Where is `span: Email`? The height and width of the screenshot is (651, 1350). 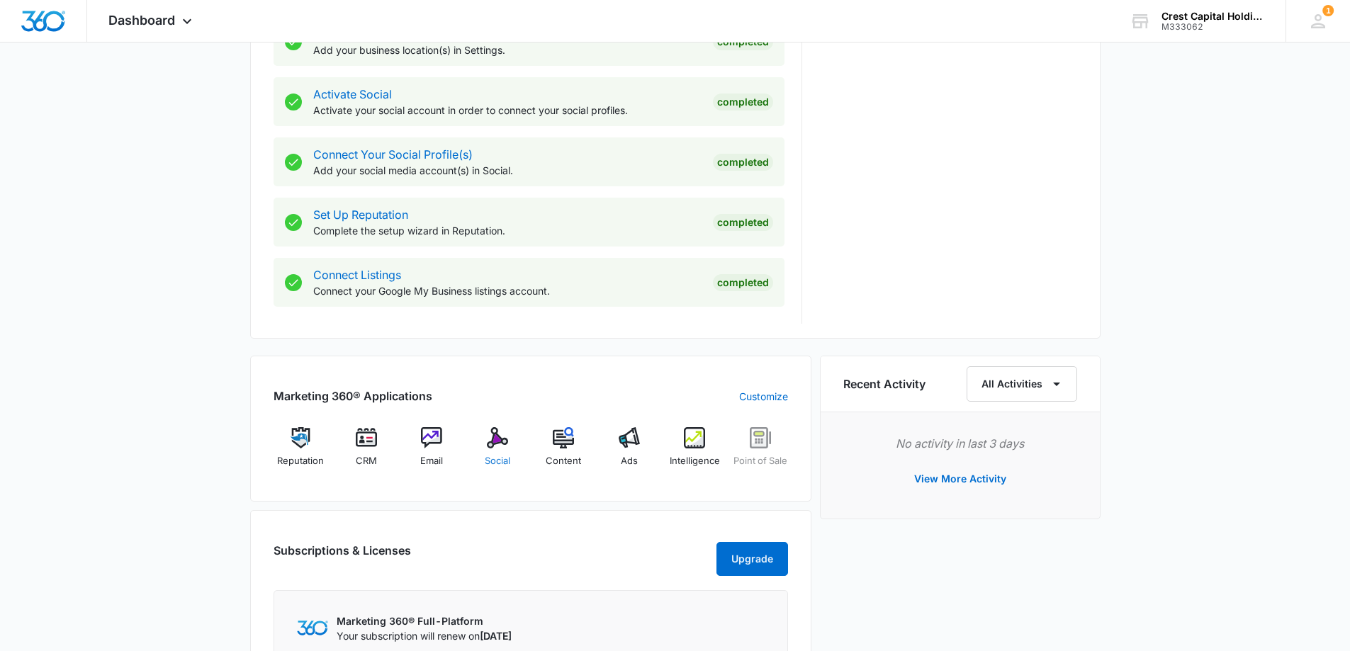 span: Email is located at coordinates (432, 461).